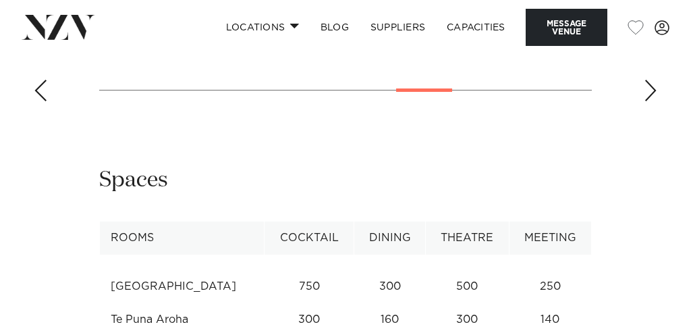 The height and width of the screenshot is (333, 691). What do you see at coordinates (134, 180) in the screenshot?
I see `h2: Spaces` at bounding box center [134, 180].